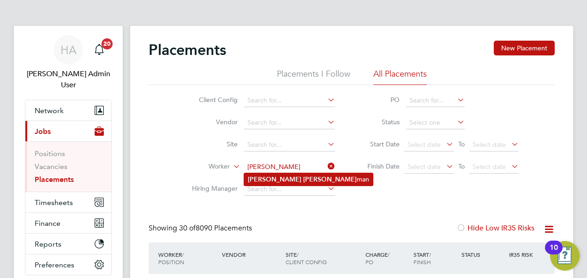  I want to click on div: Charge, so click(387, 258).